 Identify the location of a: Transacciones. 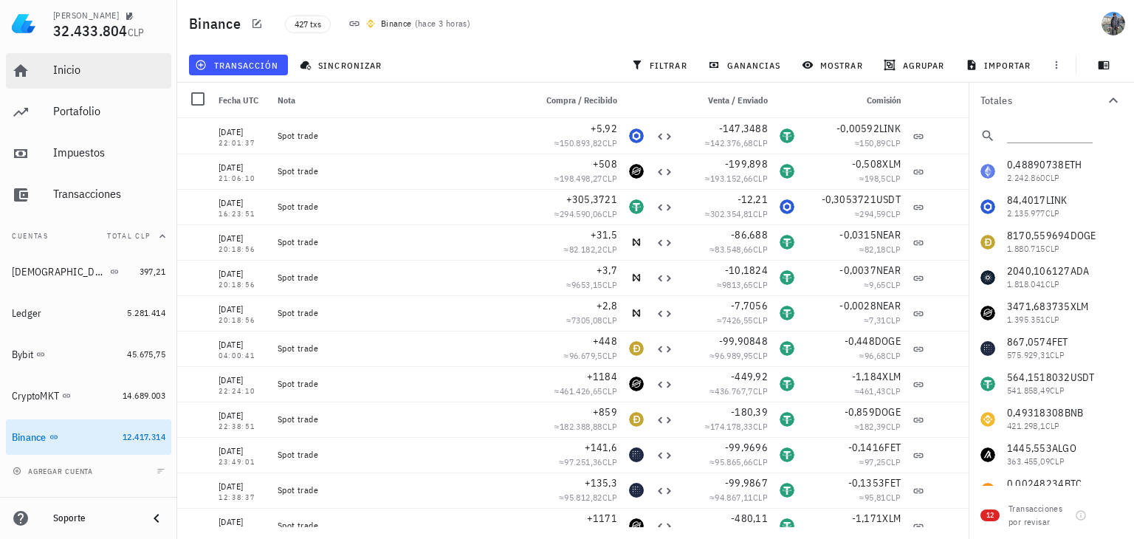
(89, 195).